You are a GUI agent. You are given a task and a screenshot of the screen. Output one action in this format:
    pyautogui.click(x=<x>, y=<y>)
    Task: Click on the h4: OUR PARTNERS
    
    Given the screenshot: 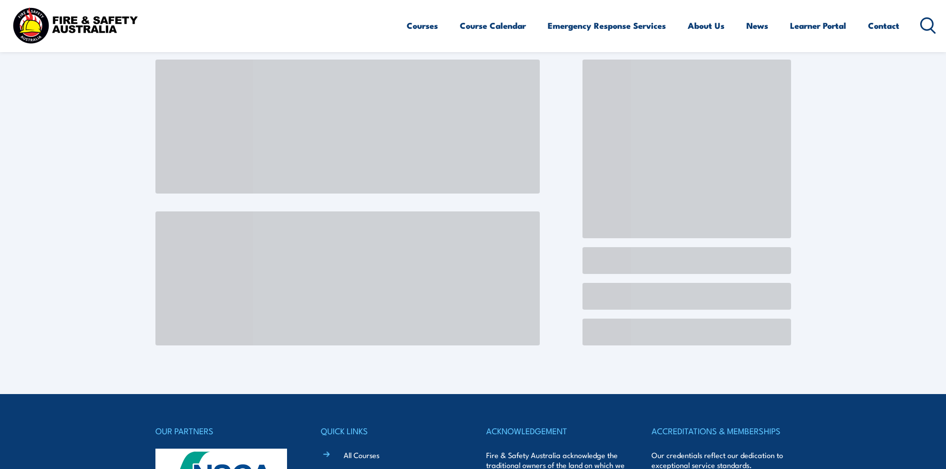 What is the action you would take?
    pyautogui.click(x=225, y=431)
    